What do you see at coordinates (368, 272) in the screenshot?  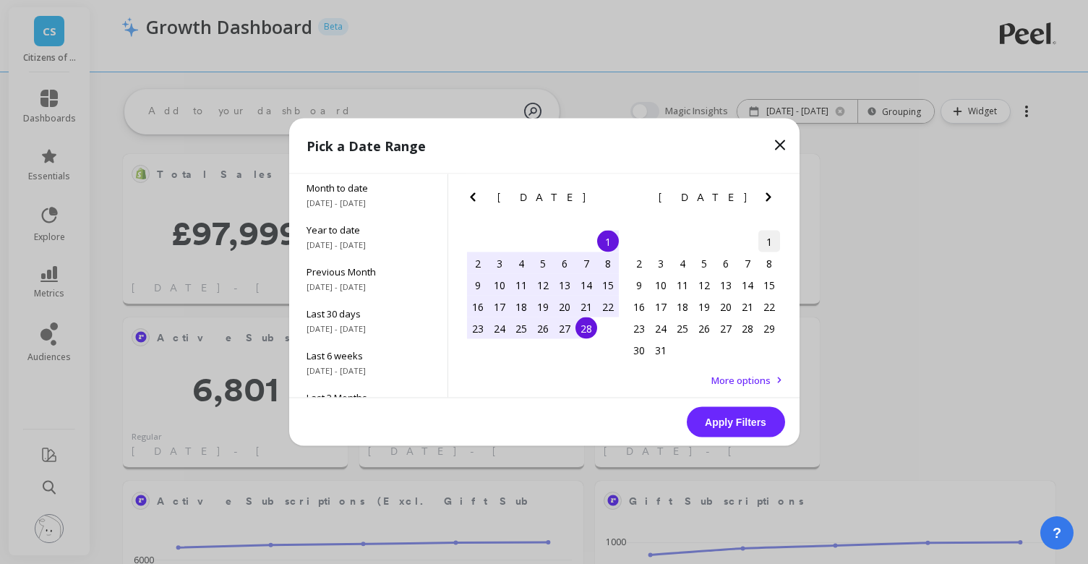 I see `span: Previous Month` at bounding box center [368, 272].